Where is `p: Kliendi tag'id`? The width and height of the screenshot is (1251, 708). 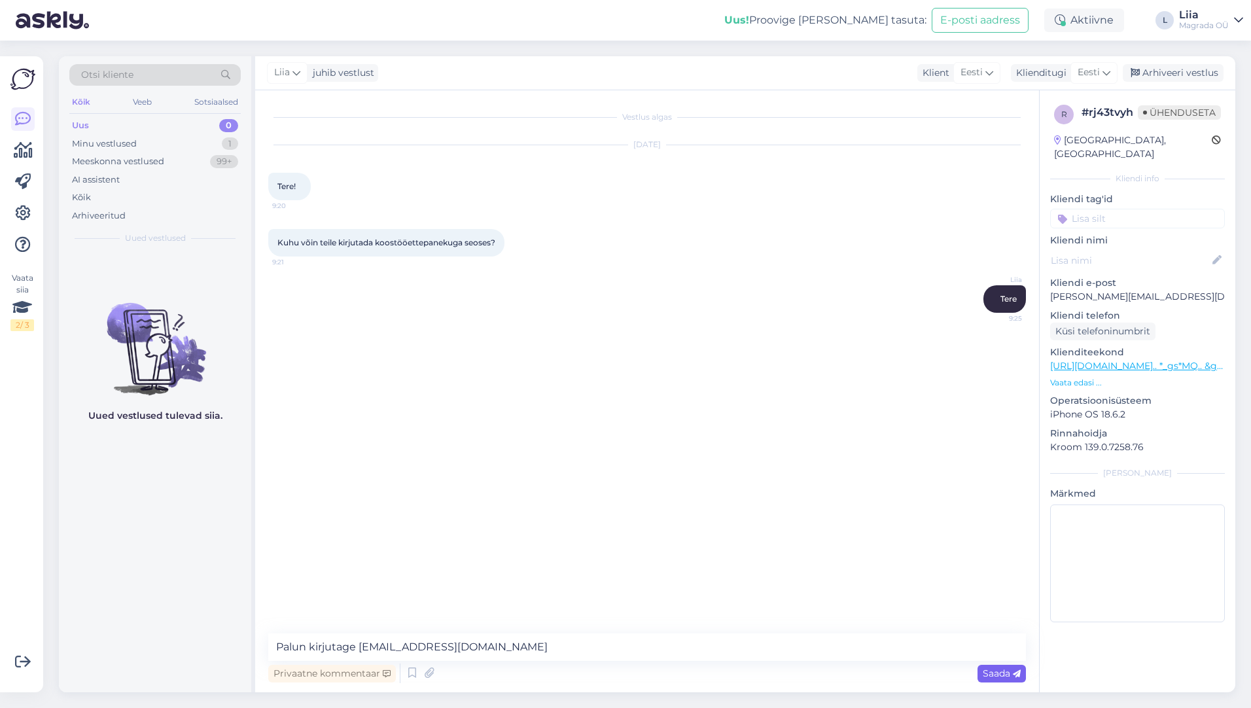 p: Kliendi tag'id is located at coordinates (1137, 199).